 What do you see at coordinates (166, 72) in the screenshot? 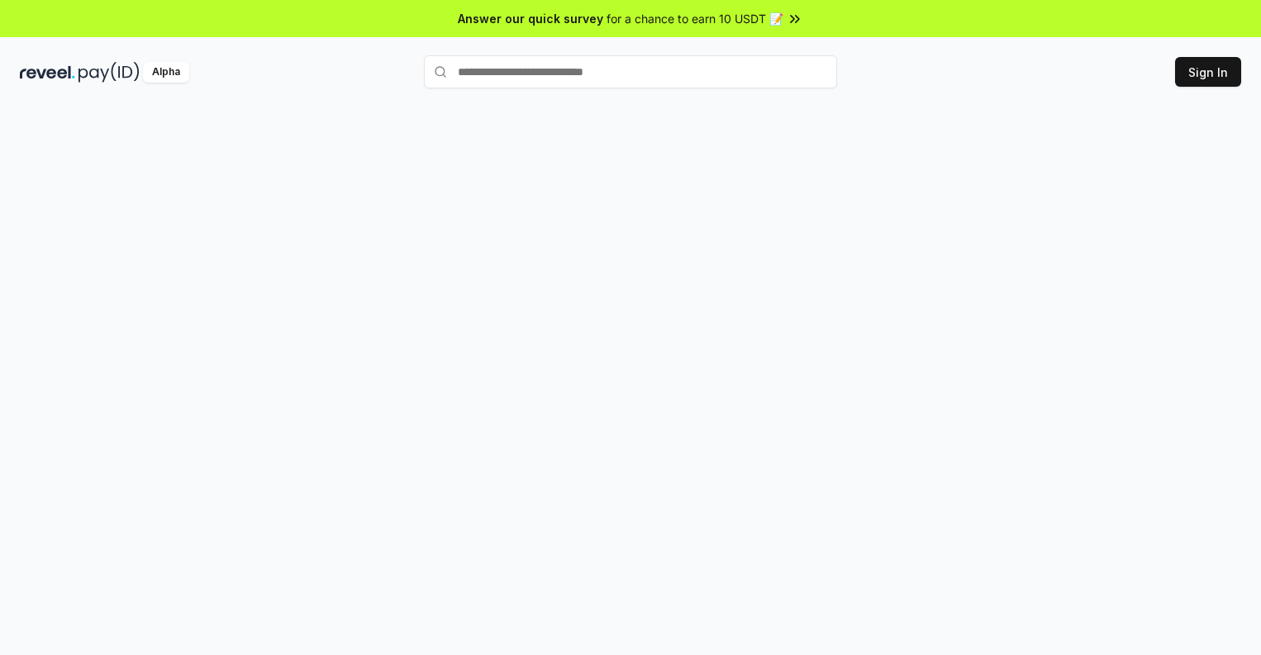
I see `div: Alpha` at bounding box center [166, 72].